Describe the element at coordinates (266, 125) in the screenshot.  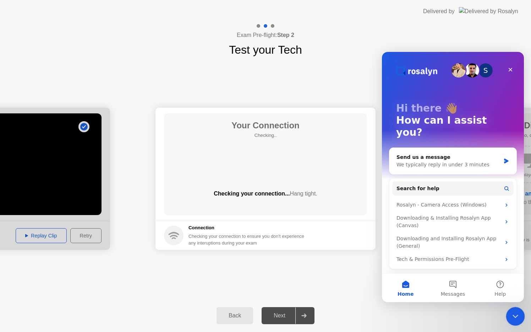
I see `h1: Your Connection` at that location.